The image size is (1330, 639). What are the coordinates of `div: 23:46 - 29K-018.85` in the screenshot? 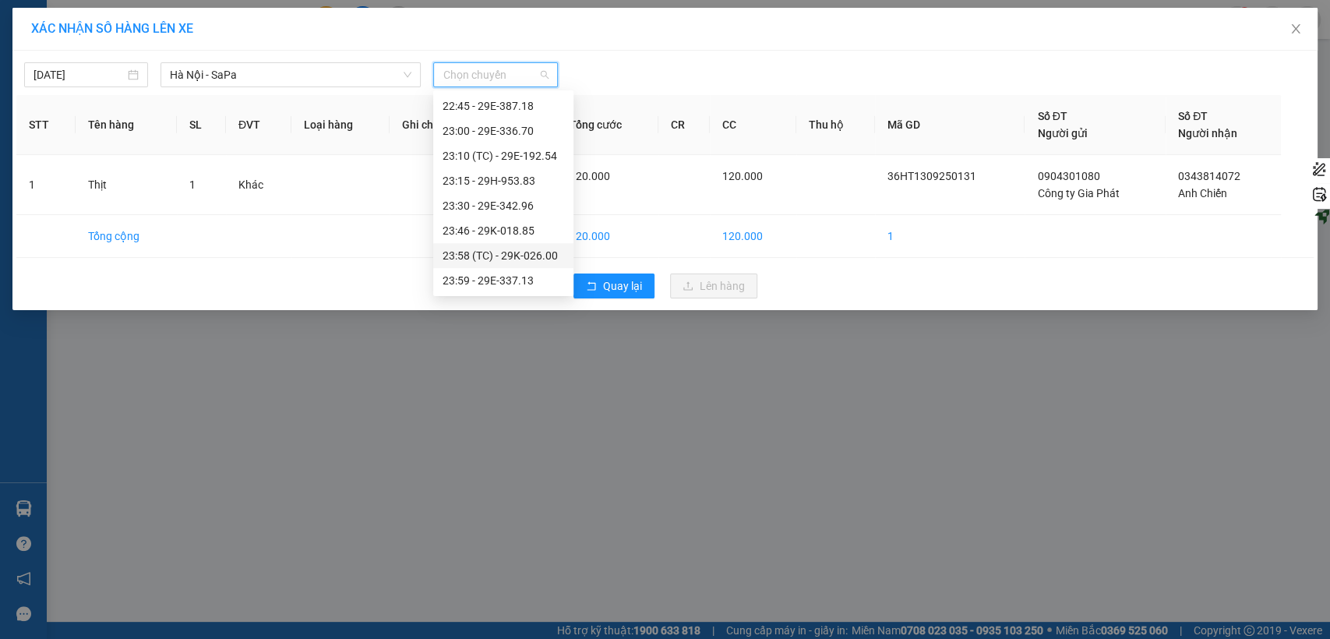 It's located at (503, 231).